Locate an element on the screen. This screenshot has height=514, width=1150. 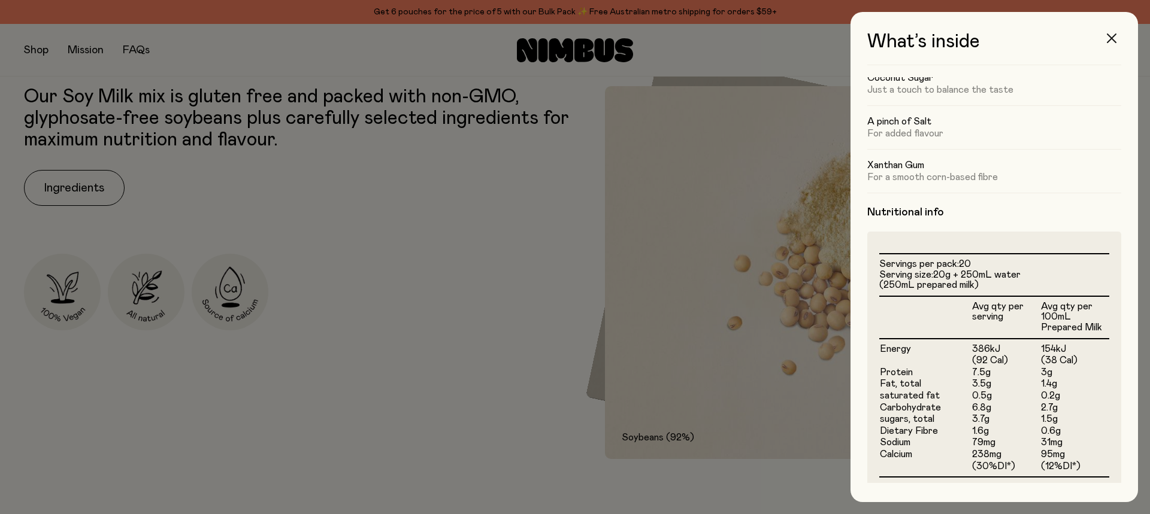
p: Just a touch to balance the taste is located at coordinates (994, 90).